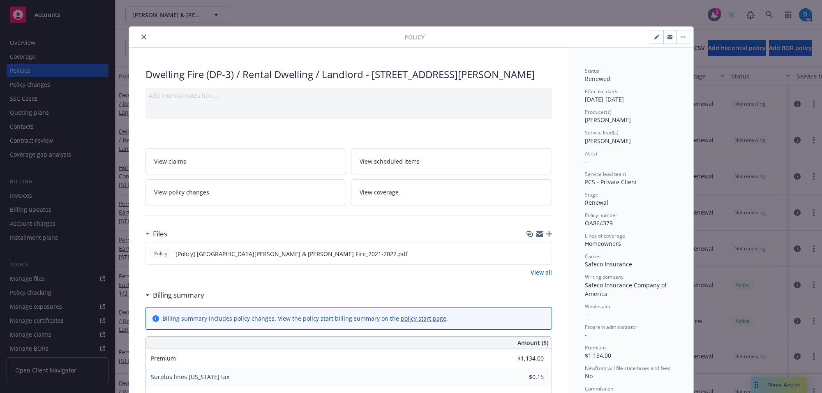 The width and height of the screenshot is (822, 393). I want to click on a: View all, so click(541, 272).